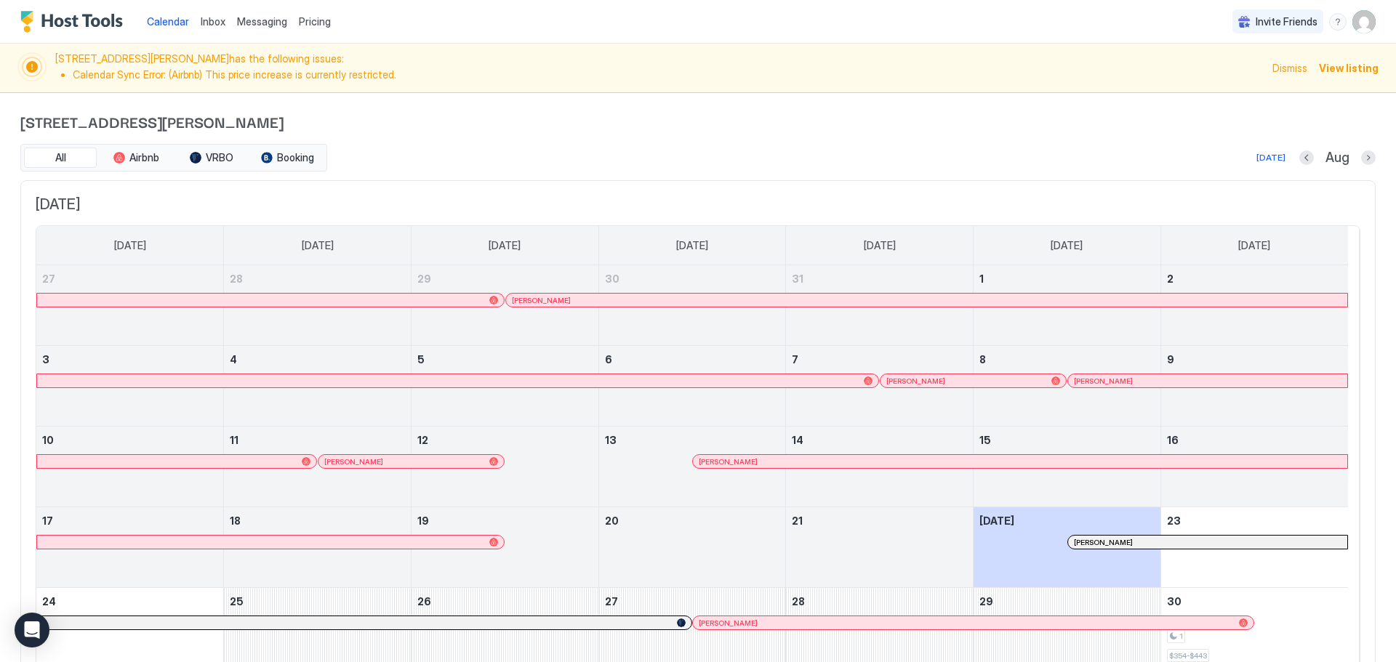  I want to click on a: Saturday, so click(1254, 246).